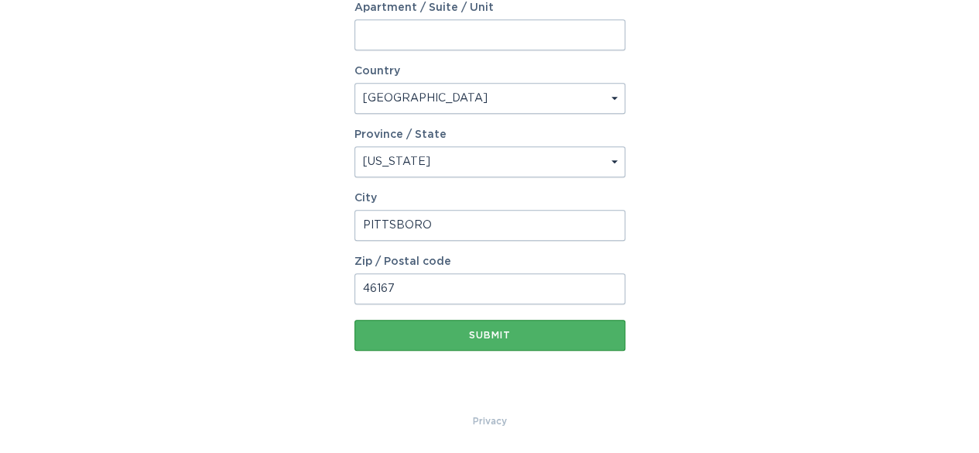 The width and height of the screenshot is (979, 453). What do you see at coordinates (490, 335) in the screenshot?
I see `button: Submit` at bounding box center [490, 335].